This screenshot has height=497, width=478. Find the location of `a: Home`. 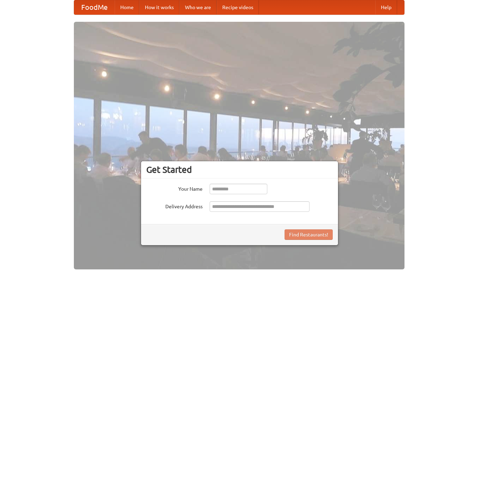

a: Home is located at coordinates (127, 7).